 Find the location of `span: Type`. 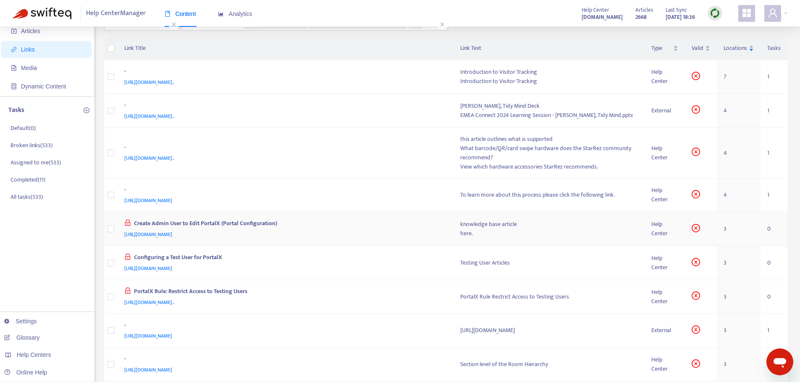

span: Type is located at coordinates (661, 48).